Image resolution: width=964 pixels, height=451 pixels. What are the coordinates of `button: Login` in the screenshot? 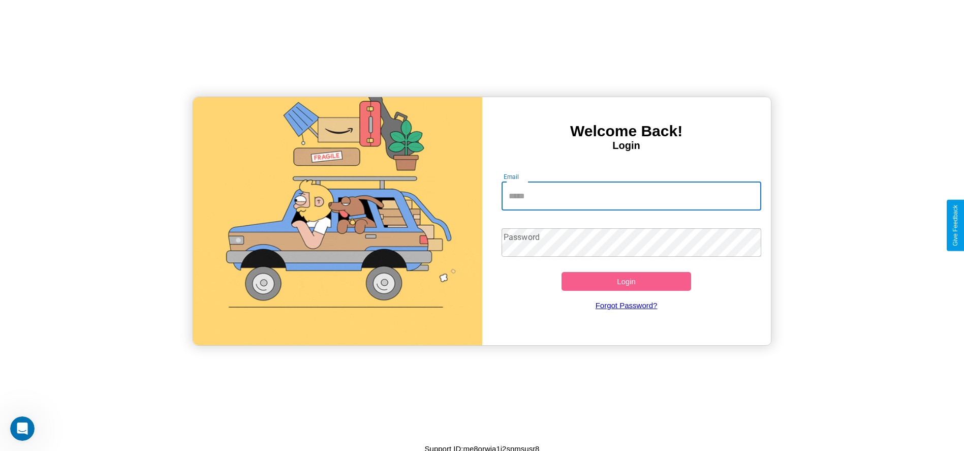 It's located at (627, 281).